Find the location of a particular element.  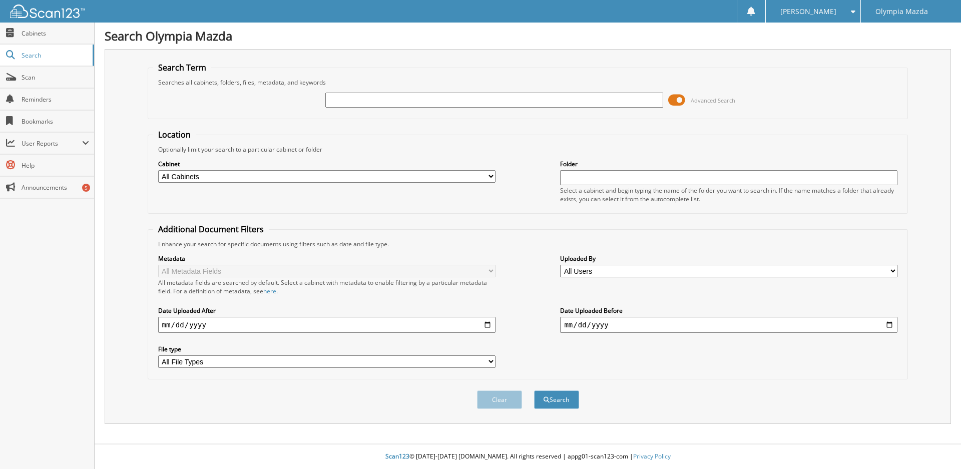

input: start is located at coordinates (327, 325).